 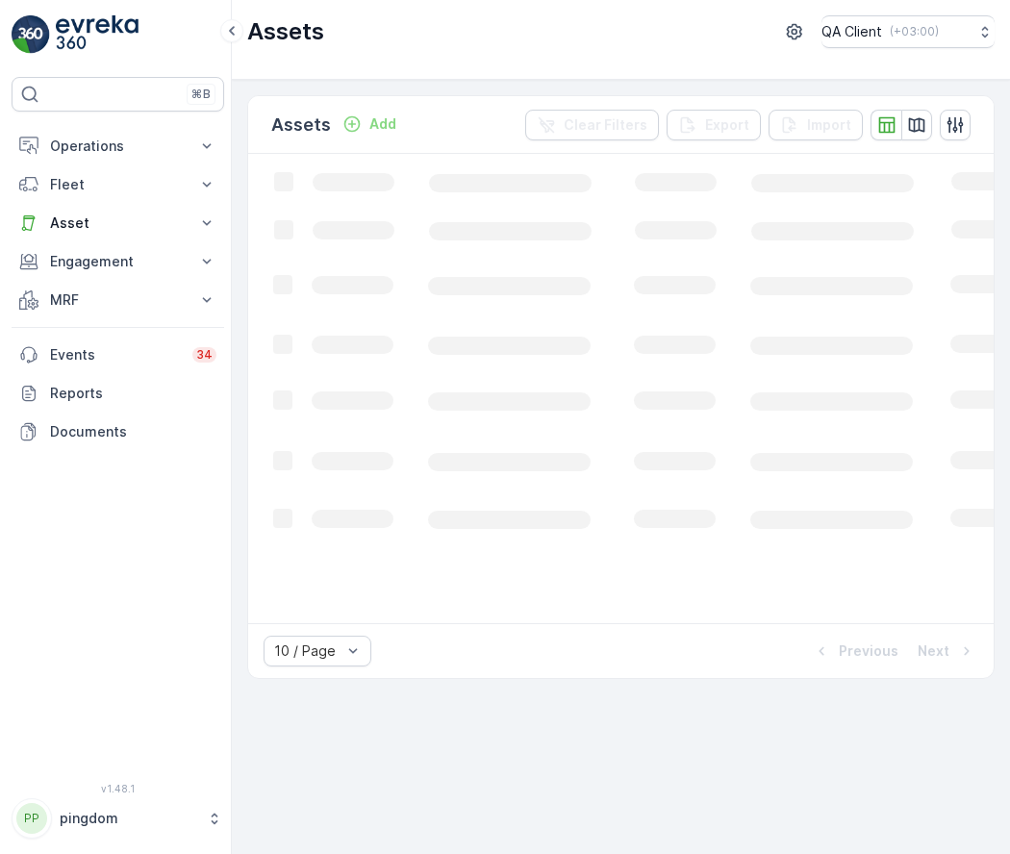 I want to click on p: Fleet, so click(x=117, y=185).